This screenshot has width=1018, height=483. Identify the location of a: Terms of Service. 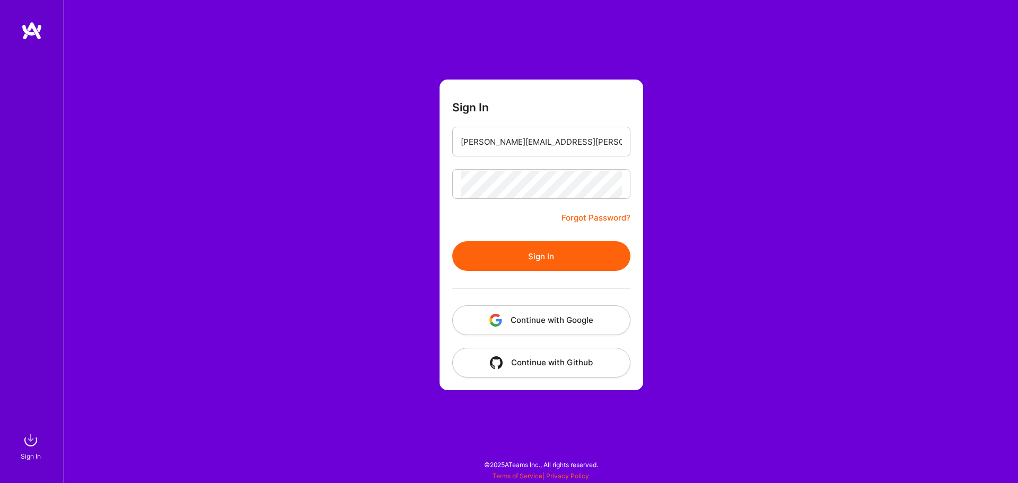
(517, 476).